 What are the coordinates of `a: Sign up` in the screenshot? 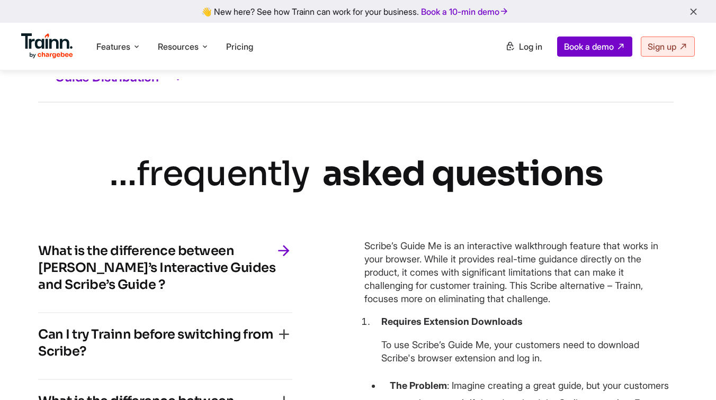 It's located at (668, 47).